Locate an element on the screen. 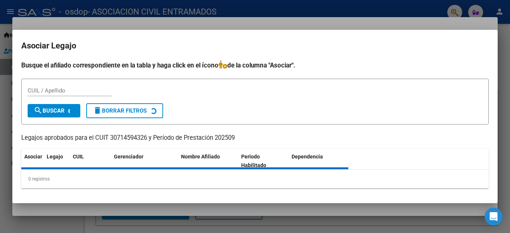  datatable-header-cell: Dependencia is located at coordinates (318, 161).